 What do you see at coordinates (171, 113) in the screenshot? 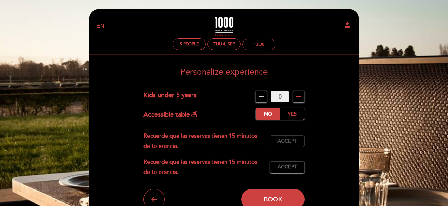
I see `div: Accessible table` at bounding box center [171, 113].